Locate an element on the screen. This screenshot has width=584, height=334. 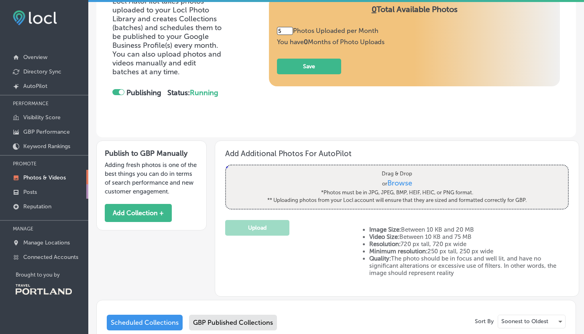
strong: Quality: is located at coordinates (380, 258).